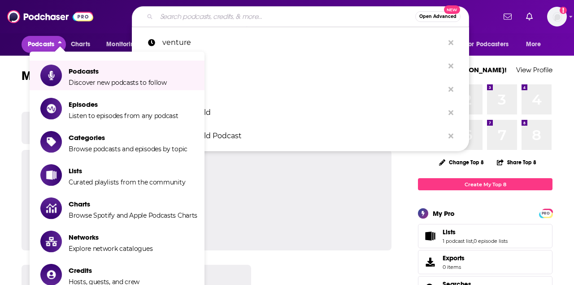 The width and height of the screenshot is (574, 285). I want to click on button: Change Top 8, so click(461, 162).